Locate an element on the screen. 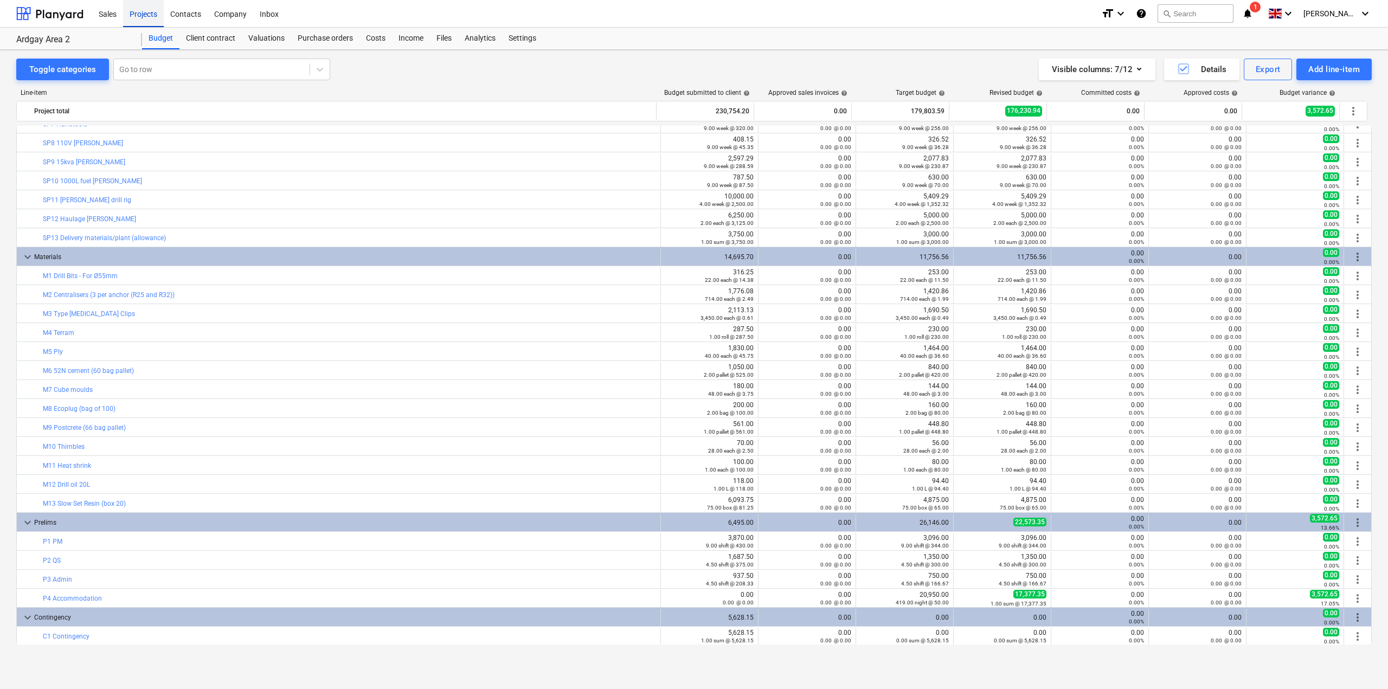 The image size is (1388, 689). small: 1.00 roll @ 287.50 is located at coordinates (732, 337).